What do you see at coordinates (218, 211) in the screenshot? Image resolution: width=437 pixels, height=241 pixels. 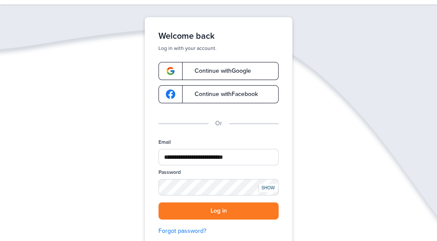 I see `button: Log in` at bounding box center [218, 211].